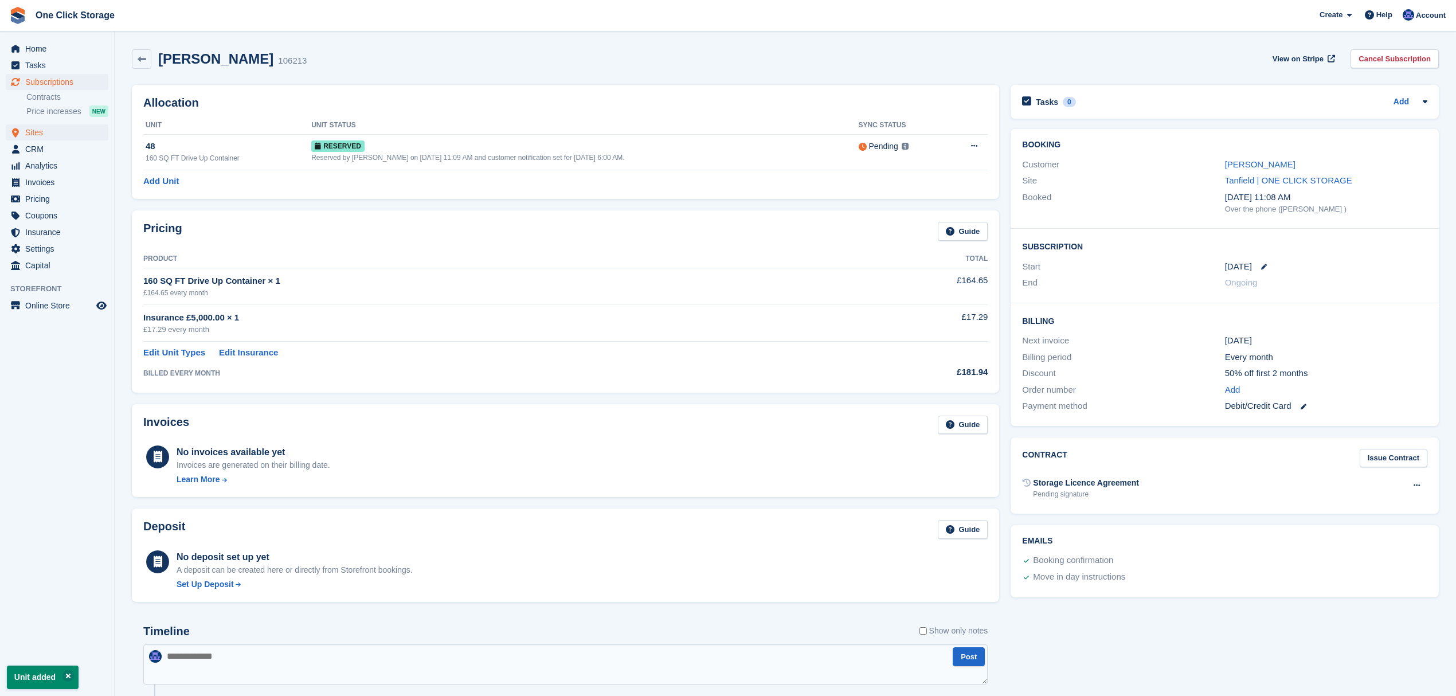 The width and height of the screenshot is (1456, 696). Describe the element at coordinates (883, 146) in the screenshot. I see `div: Pending` at that location.